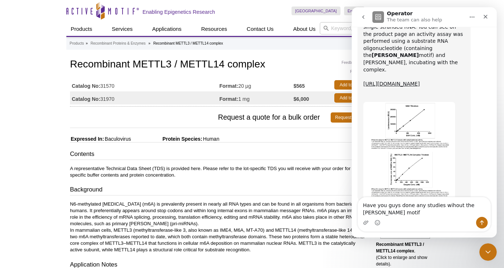  Describe the element at coordinates (423, 11) in the screenshot. I see `li: (0 items)` at that location.